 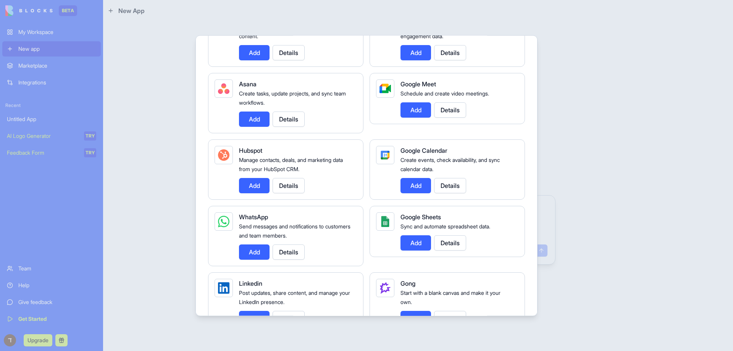 I want to click on span: Schedule and create video meetings., so click(x=445, y=93).